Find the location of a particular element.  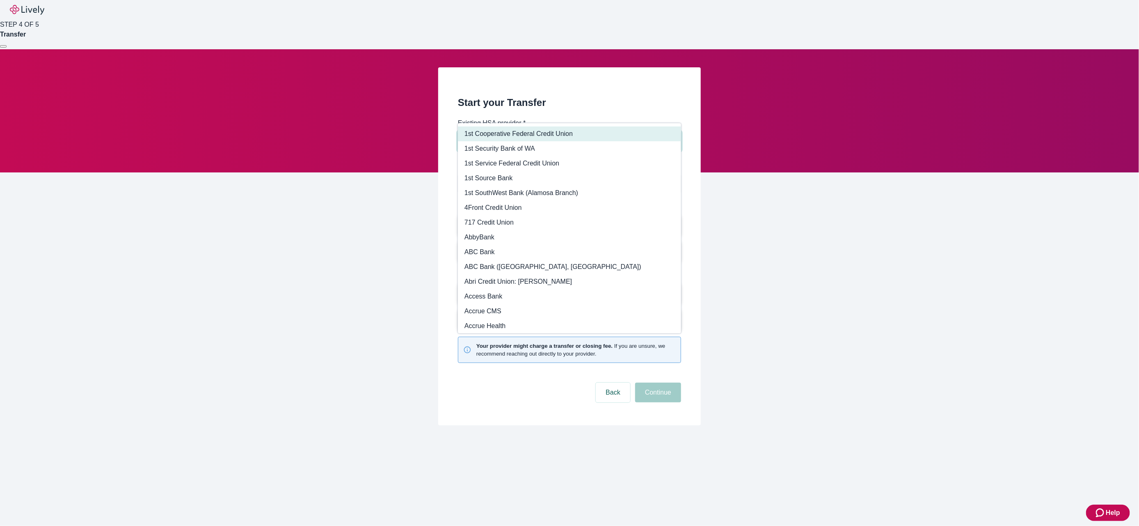

svg: Zendesk support icon is located at coordinates (1101, 513).